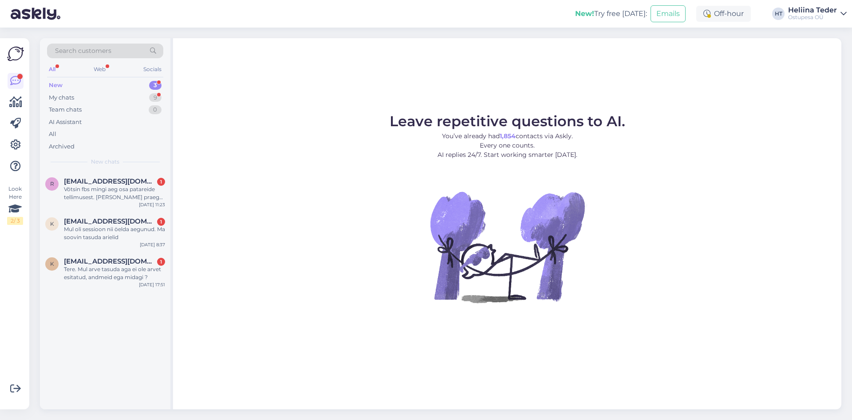 The height and width of the screenshot is (420, 852). Describe the element at coordinates (724, 14) in the screenshot. I see `div: Off-hour` at that location.